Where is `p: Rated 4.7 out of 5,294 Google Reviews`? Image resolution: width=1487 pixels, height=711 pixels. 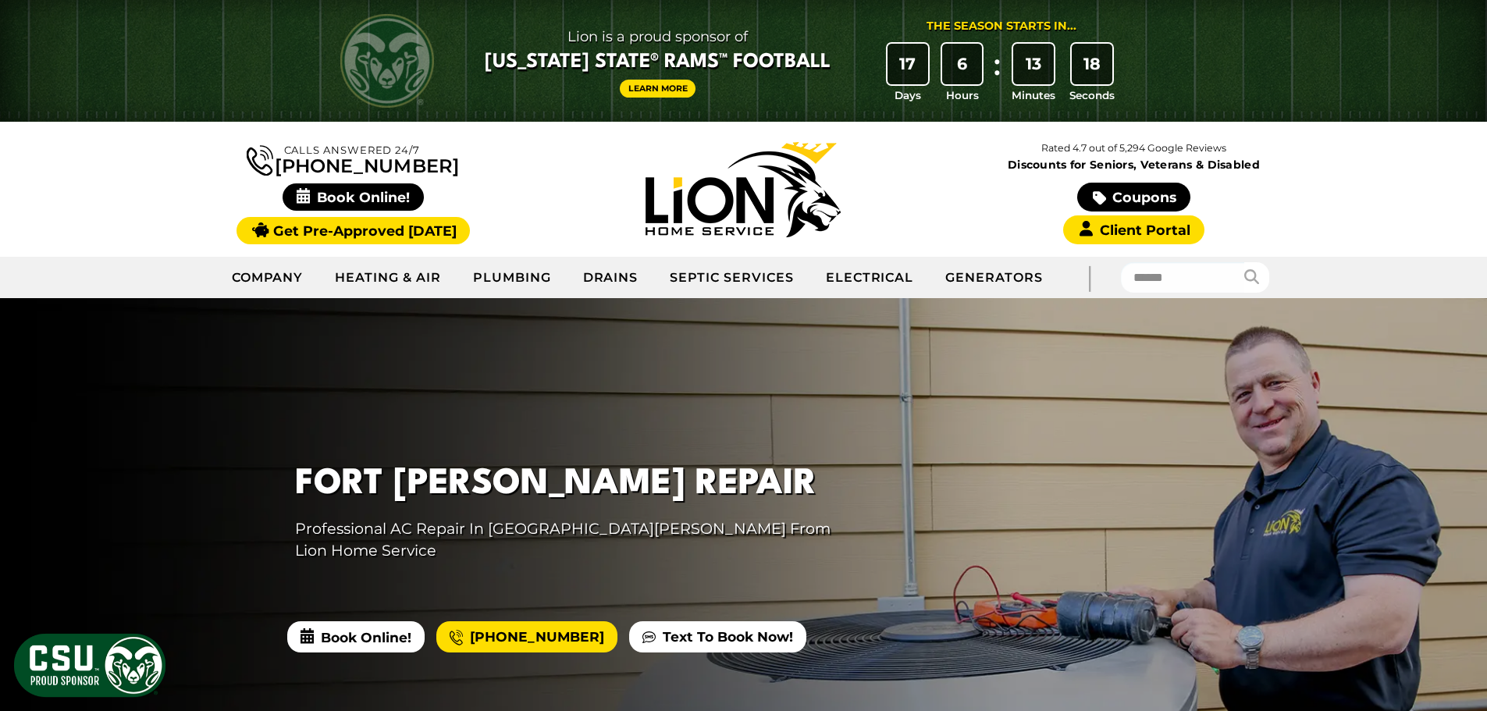 p: Rated 4.7 out of 5,294 Google Reviews is located at coordinates (1133, 148).